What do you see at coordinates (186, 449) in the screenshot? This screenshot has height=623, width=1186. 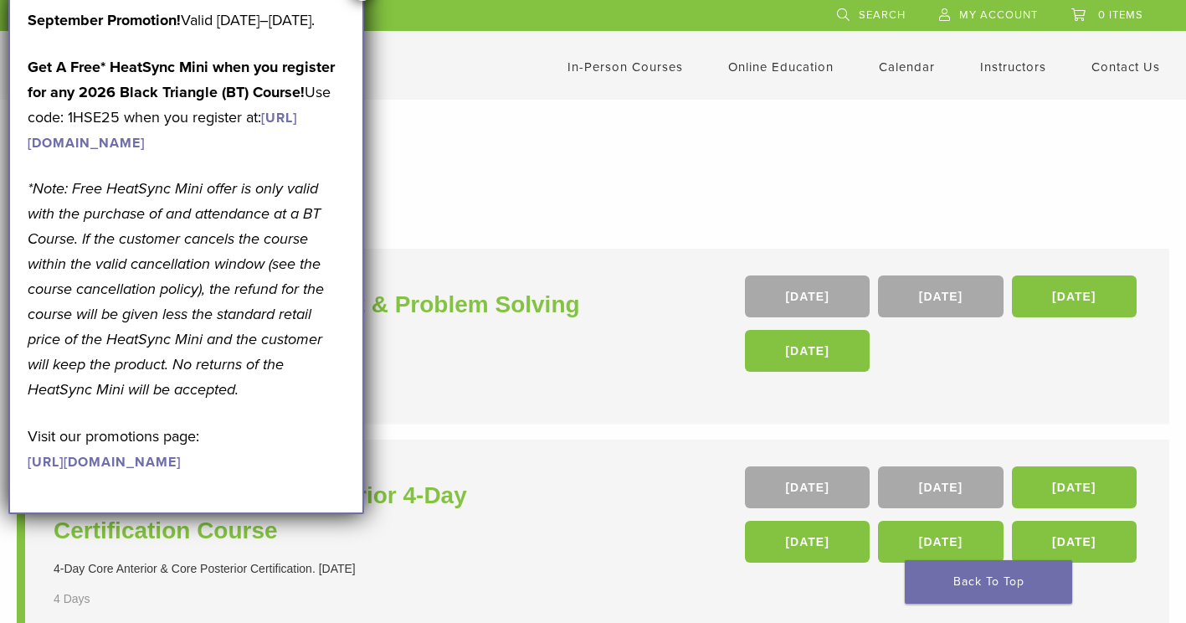 I see `p: Visit our promotions page:` at bounding box center [186, 449].